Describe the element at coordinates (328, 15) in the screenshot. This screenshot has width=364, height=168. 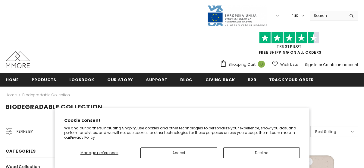
I see `input: Search Site` at that location.